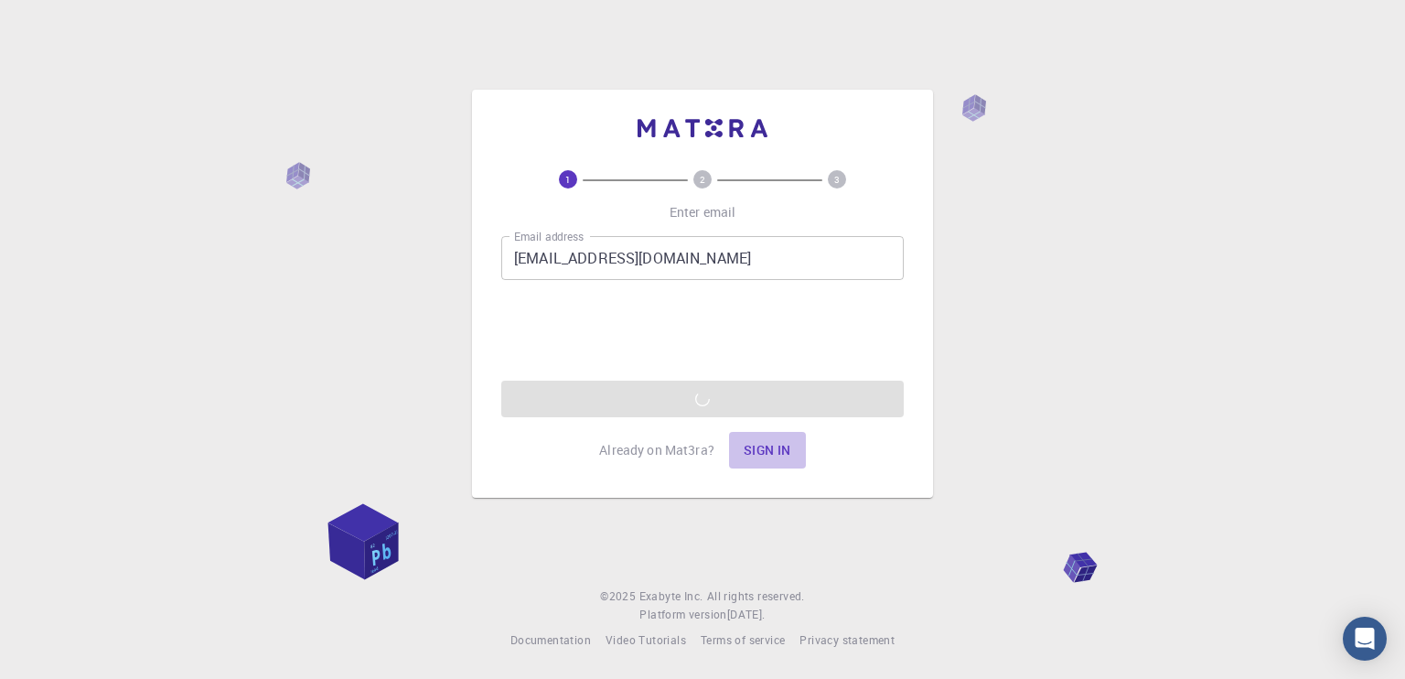  What do you see at coordinates (671, 596) in the screenshot?
I see `a: Exabyte Inc.` at bounding box center [671, 596].